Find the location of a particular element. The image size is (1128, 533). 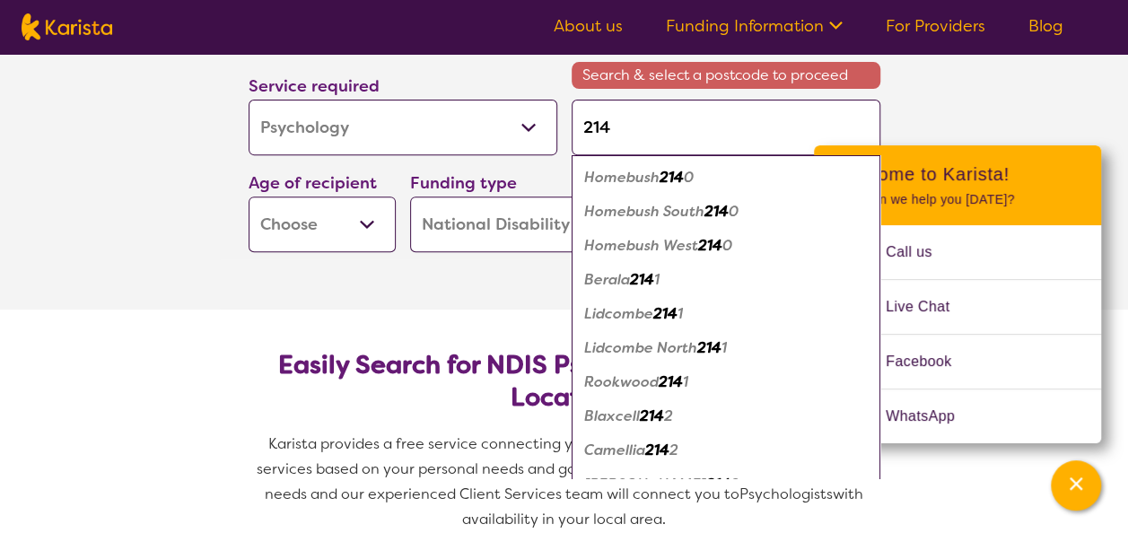

div: Homebush 2140 is located at coordinates (726, 178).